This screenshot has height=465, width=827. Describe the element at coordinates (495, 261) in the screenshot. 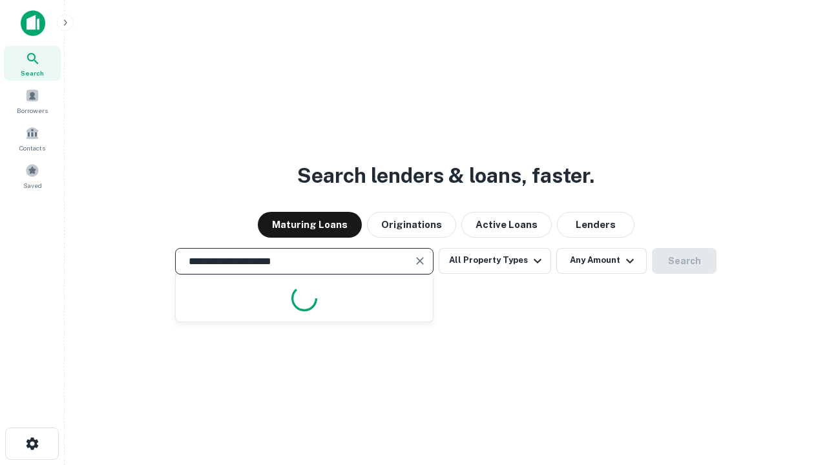

I see `button: All Property Types` at that location.